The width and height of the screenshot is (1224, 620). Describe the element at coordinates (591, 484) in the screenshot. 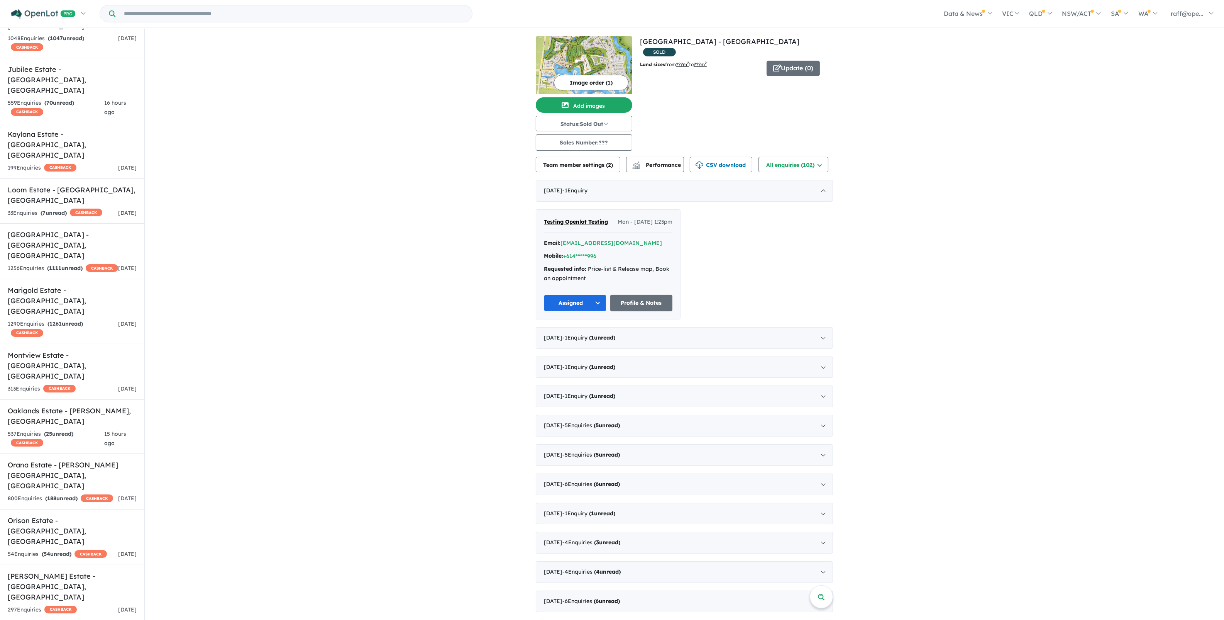

I see `span: - 6 Enquir ies` at that location.